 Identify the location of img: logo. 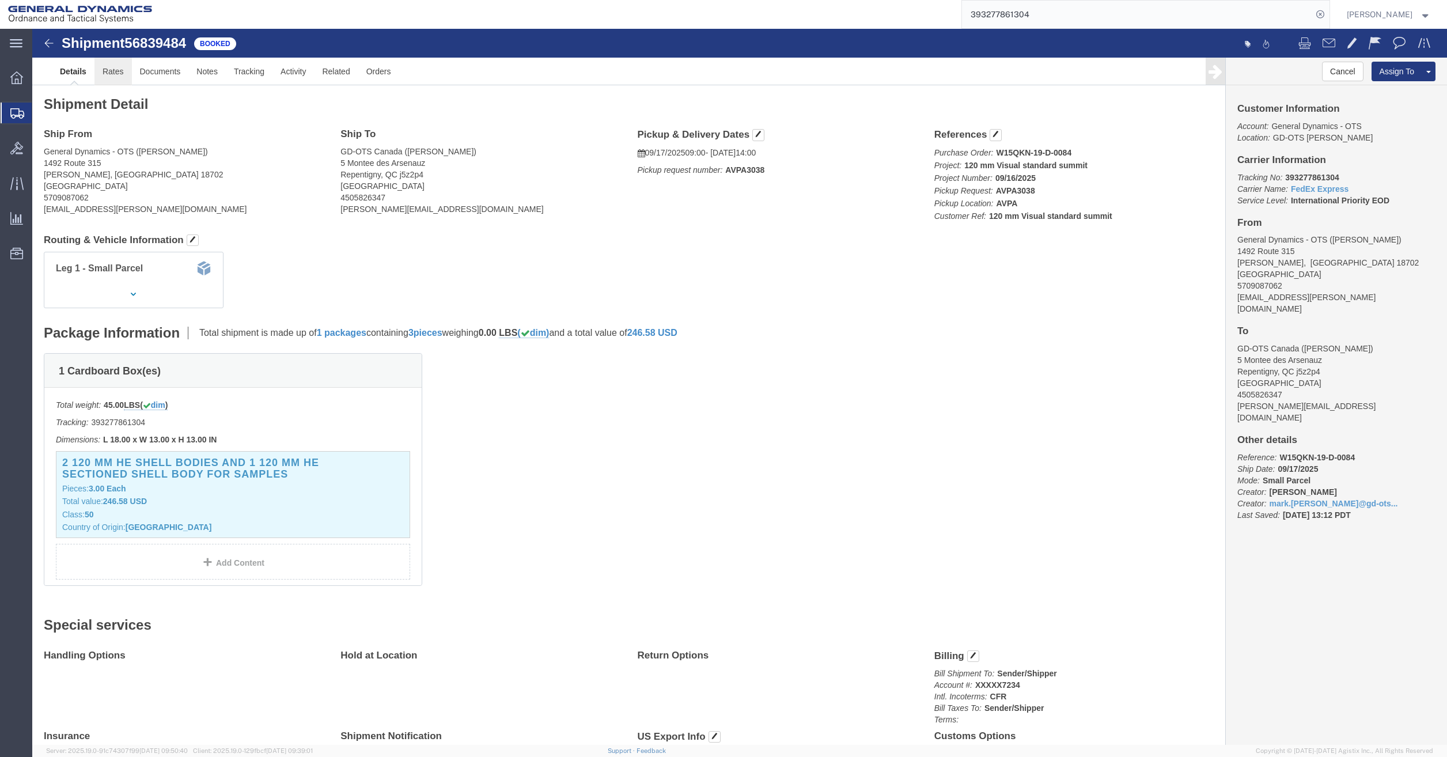
(80, 14).